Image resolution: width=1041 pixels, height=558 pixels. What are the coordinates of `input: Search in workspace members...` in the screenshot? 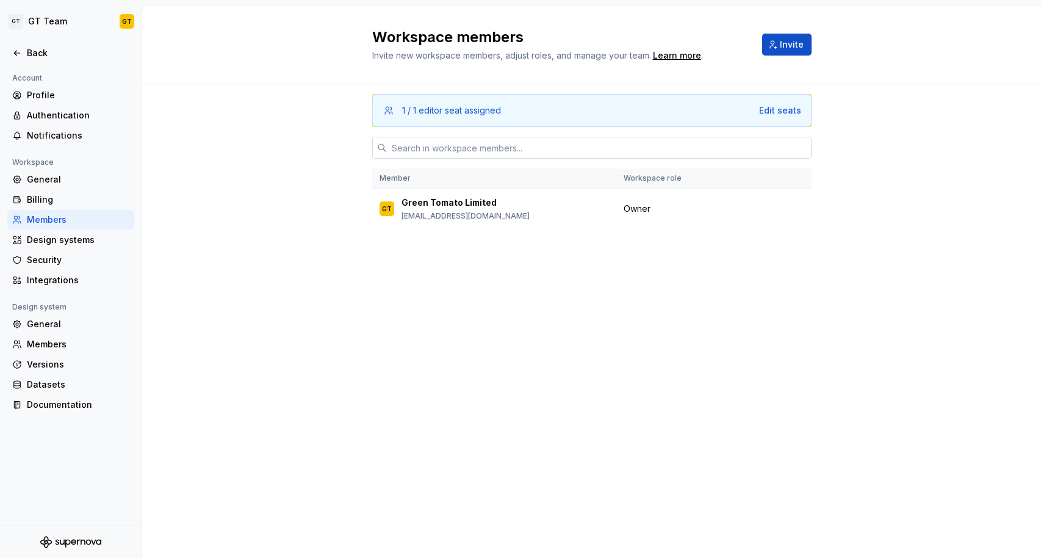 It's located at (599, 148).